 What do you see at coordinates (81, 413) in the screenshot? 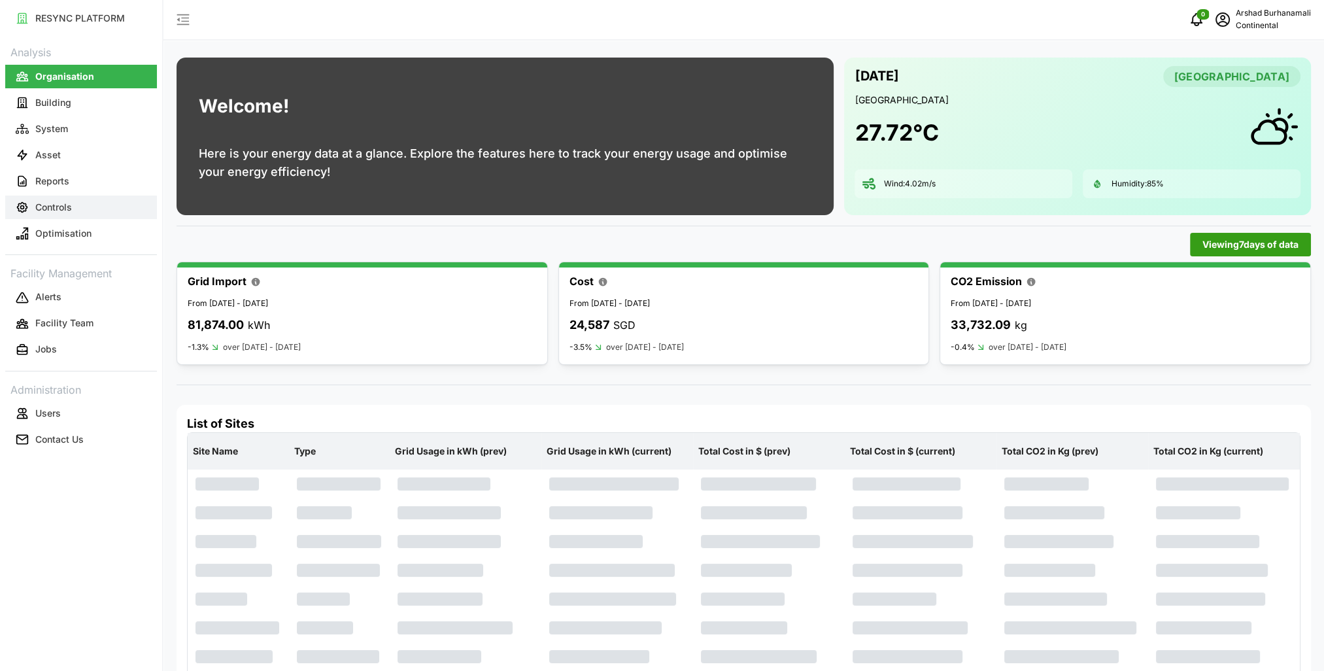
I see `a: Users` at bounding box center [81, 413].